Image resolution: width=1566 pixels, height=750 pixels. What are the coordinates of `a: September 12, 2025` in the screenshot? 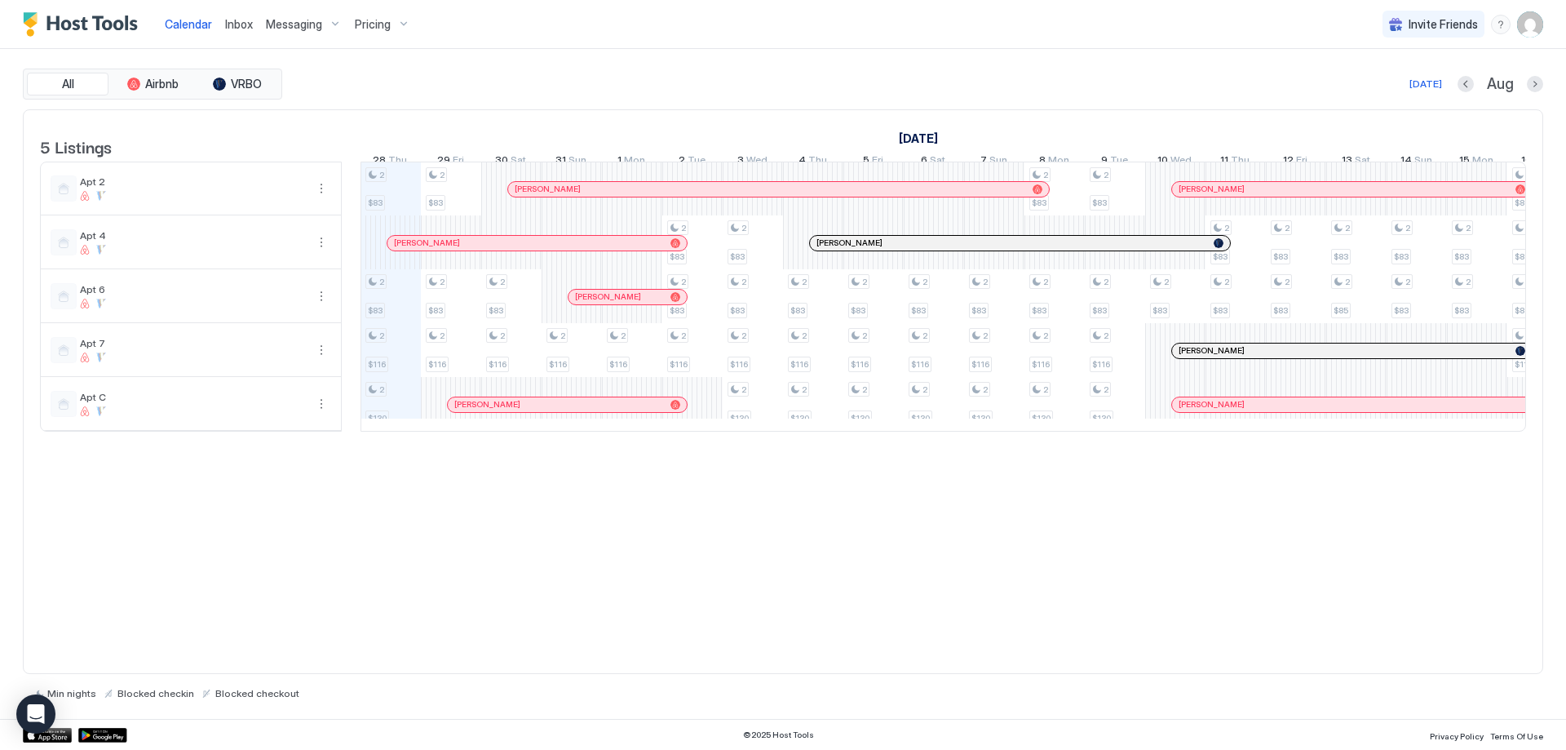 It's located at (1295, 162).